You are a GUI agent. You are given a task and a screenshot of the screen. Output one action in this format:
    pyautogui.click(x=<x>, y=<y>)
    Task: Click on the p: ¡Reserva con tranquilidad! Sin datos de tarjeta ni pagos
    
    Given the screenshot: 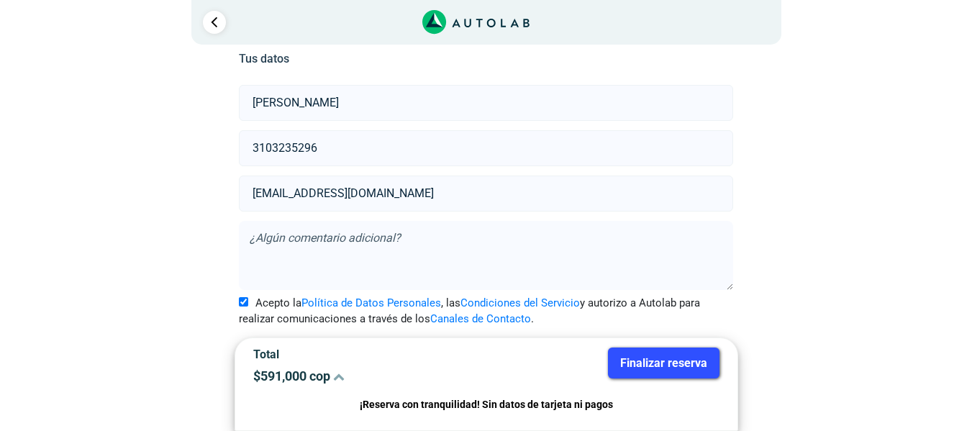 What is the action you would take?
    pyautogui.click(x=486, y=404)
    